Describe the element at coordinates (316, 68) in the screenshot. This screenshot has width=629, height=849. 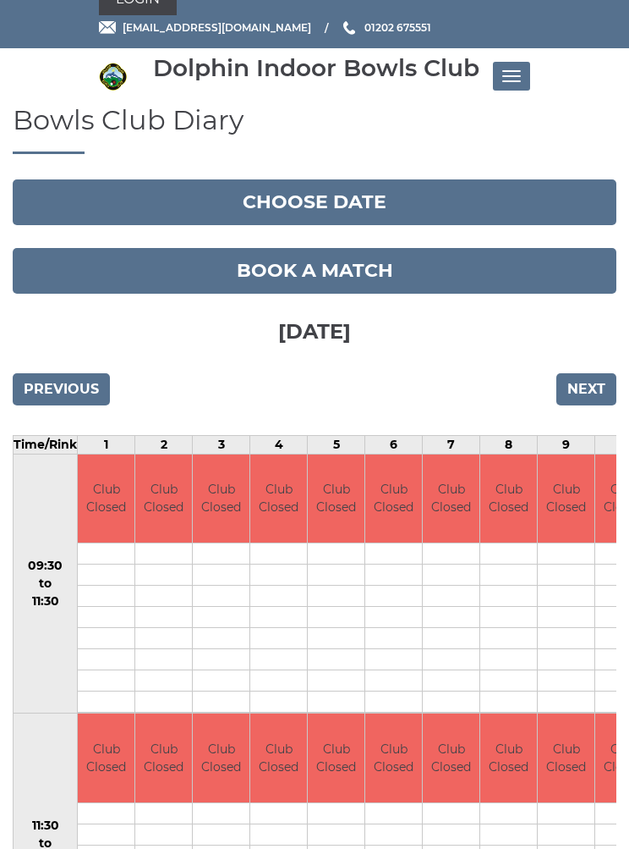
I see `div: Dolphin Indoor Bowls Club` at that location.